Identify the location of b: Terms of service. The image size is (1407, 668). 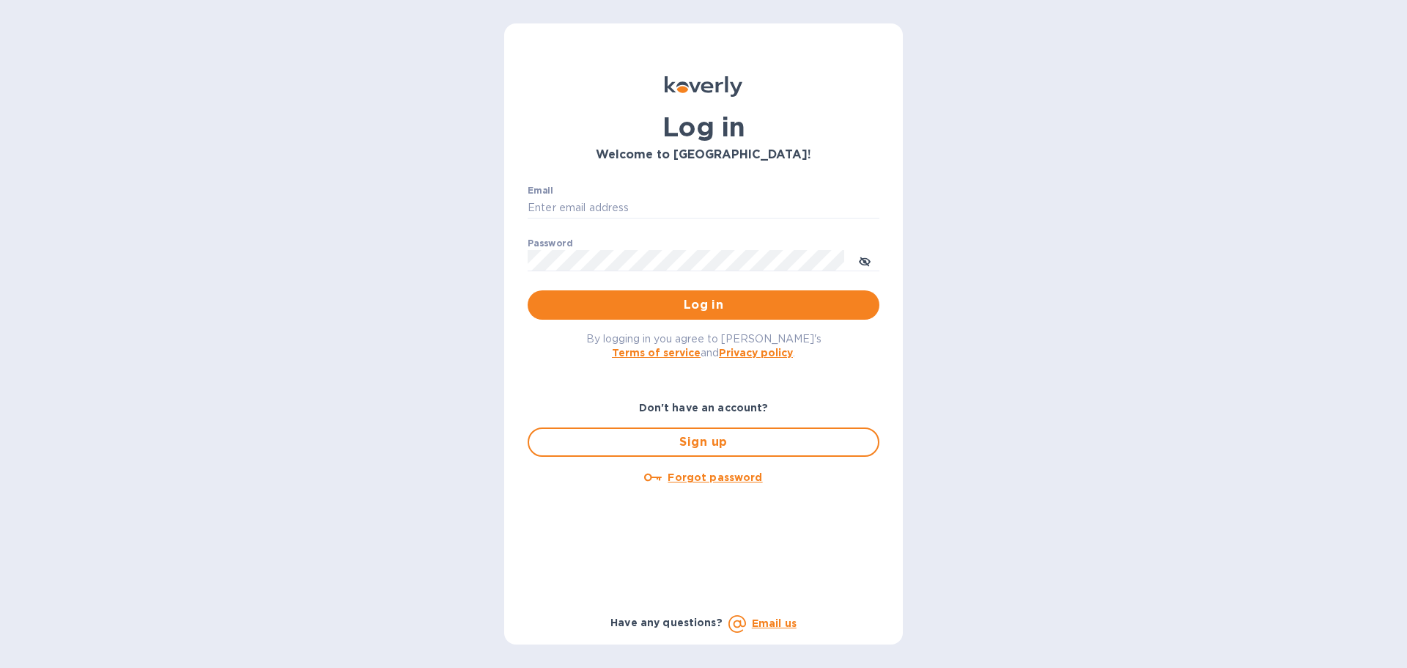
(656, 352).